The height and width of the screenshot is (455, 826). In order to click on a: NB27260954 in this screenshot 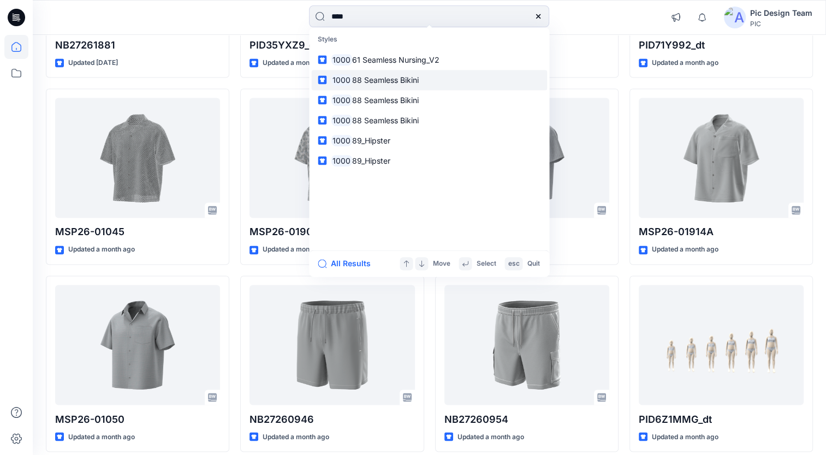, I will do `click(527, 345)`.